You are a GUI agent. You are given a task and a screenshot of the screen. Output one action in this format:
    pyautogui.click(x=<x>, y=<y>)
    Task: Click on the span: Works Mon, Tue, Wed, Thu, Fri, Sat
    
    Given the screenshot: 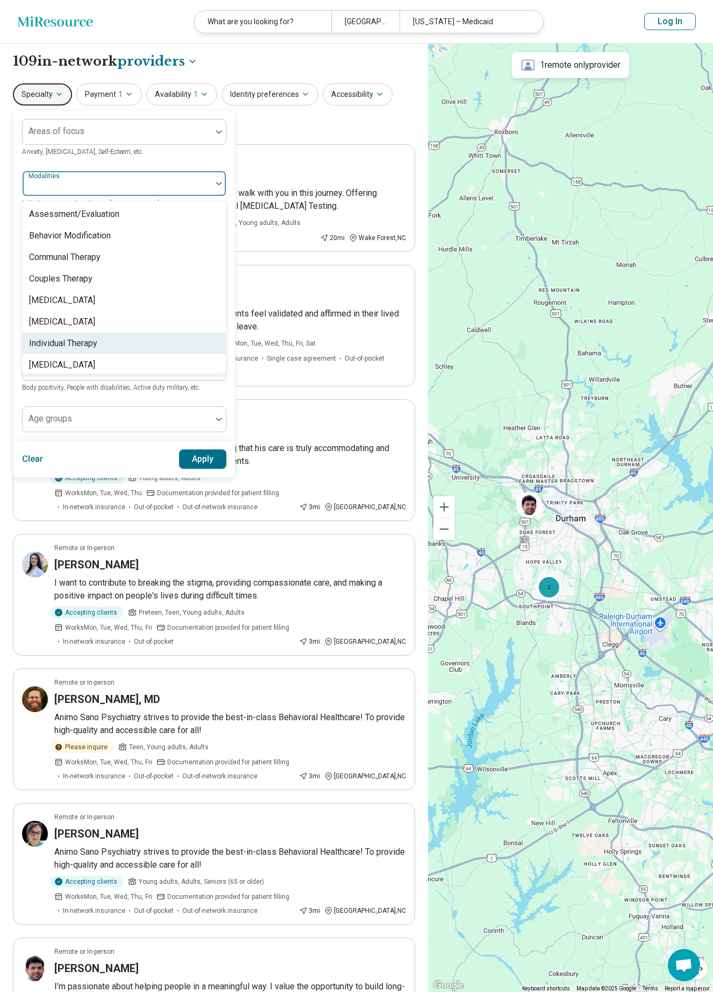 What is the action you would take?
    pyautogui.click(x=266, y=343)
    